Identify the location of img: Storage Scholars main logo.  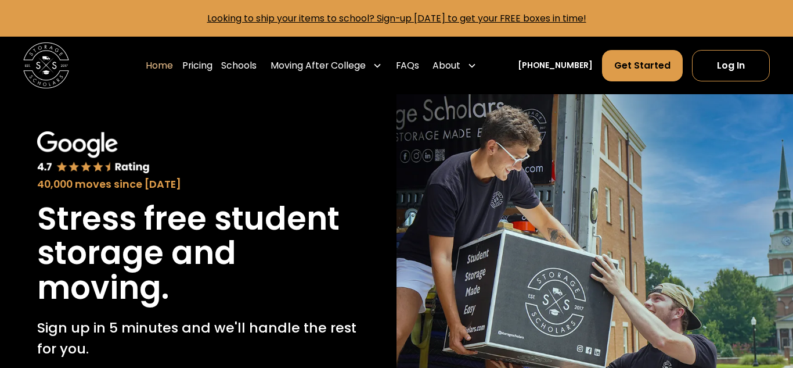
(46, 65).